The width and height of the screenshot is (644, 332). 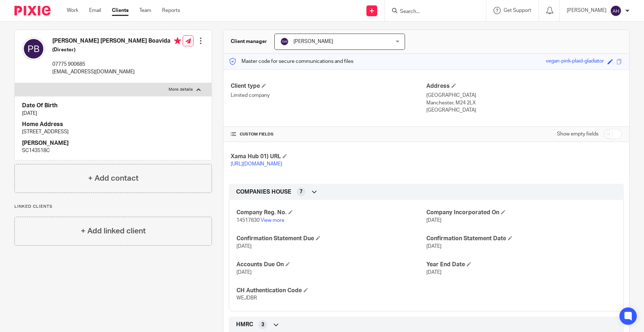 What do you see at coordinates (113, 151) in the screenshot?
I see `p: SC143518C` at bounding box center [113, 151].